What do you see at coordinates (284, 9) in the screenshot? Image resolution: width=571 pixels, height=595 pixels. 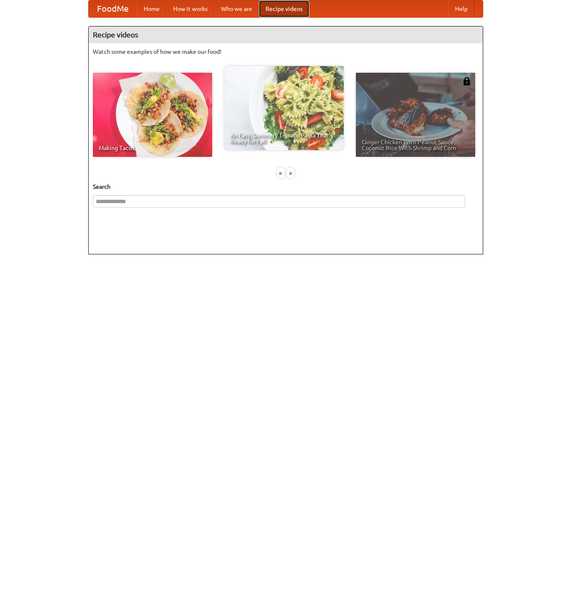 I see `a: Recipe videos` at bounding box center [284, 9].